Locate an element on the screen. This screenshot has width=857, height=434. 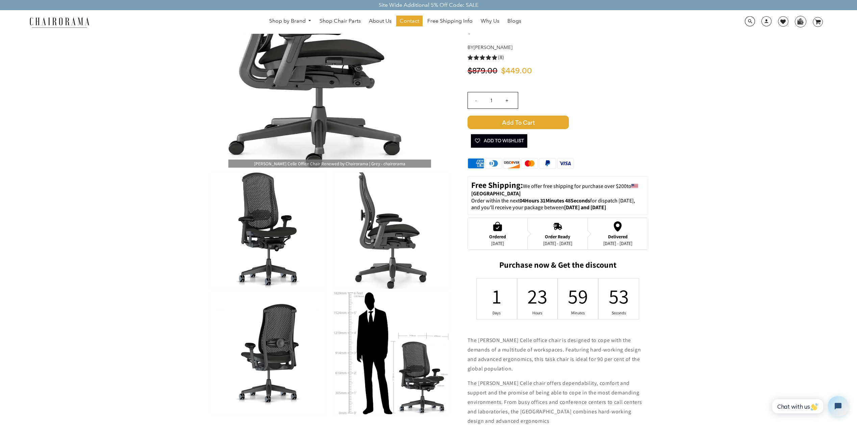
div: Minutes is located at coordinates (578, 313).